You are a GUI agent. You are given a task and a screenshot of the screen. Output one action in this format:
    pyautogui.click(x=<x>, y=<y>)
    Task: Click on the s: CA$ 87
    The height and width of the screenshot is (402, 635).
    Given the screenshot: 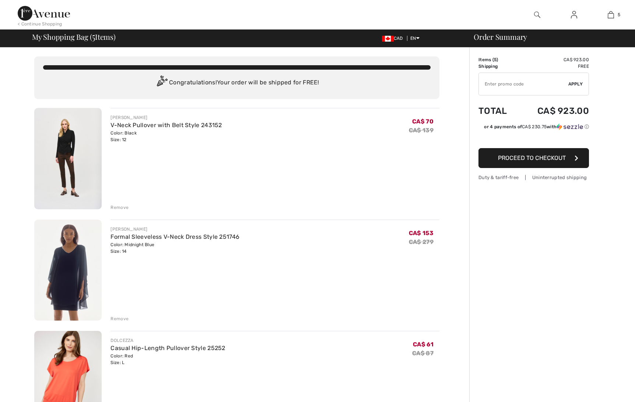 What is the action you would take?
    pyautogui.click(x=423, y=353)
    